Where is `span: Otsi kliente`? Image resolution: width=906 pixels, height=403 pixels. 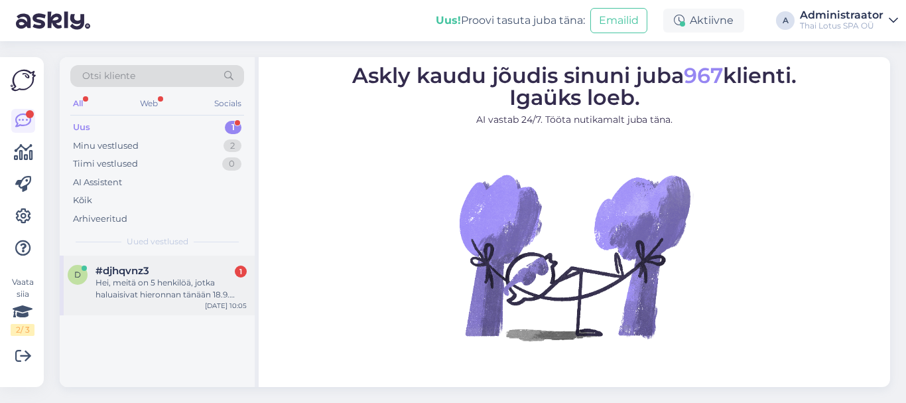
span: Otsi kliente is located at coordinates (109, 76).